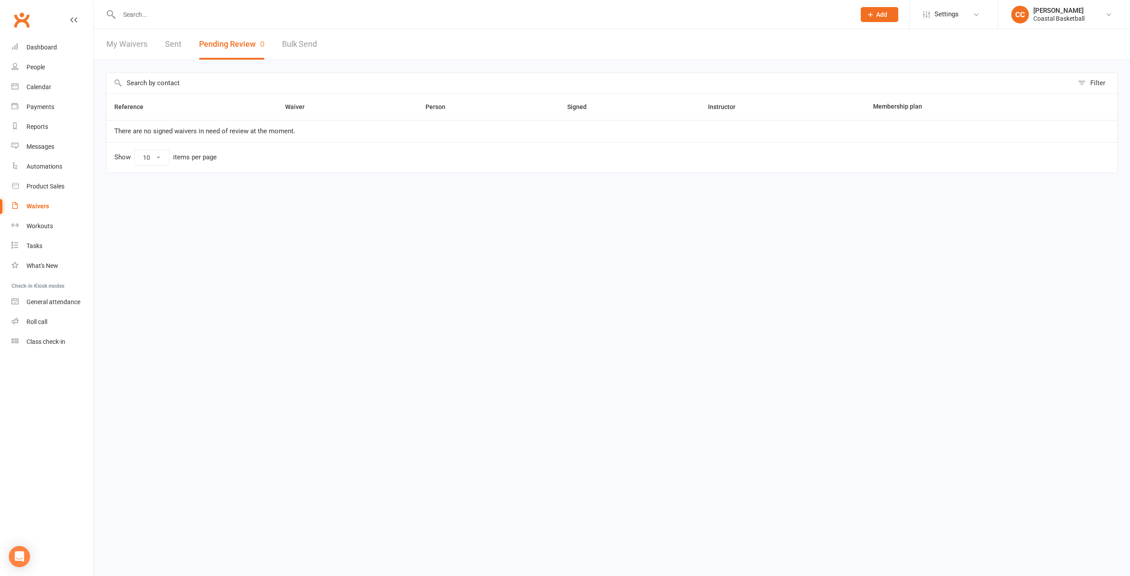 This screenshot has width=1130, height=576. Describe the element at coordinates (52, 246) in the screenshot. I see `a: Tasks` at that location.